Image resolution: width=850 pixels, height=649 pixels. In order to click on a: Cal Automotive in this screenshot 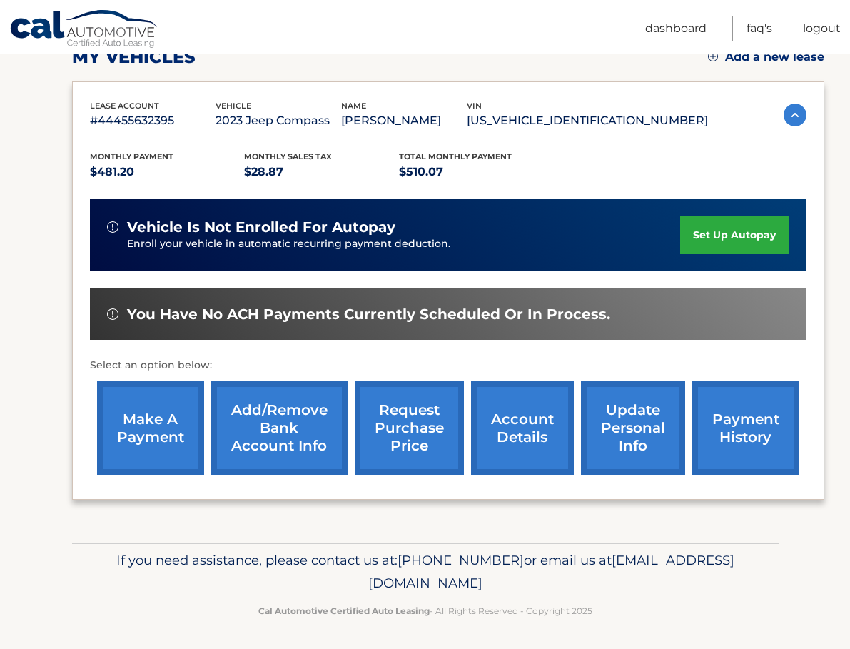, I will do `click(84, 30)`.